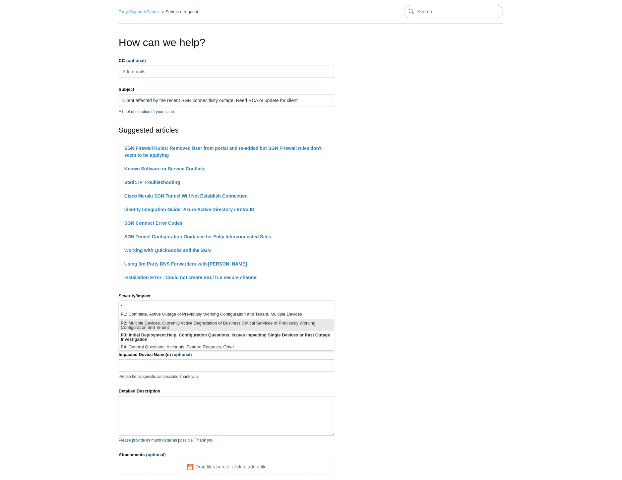 The image size is (622, 480). Describe the element at coordinates (152, 182) in the screenshot. I see `a: Static IP Troubleshooting` at that location.